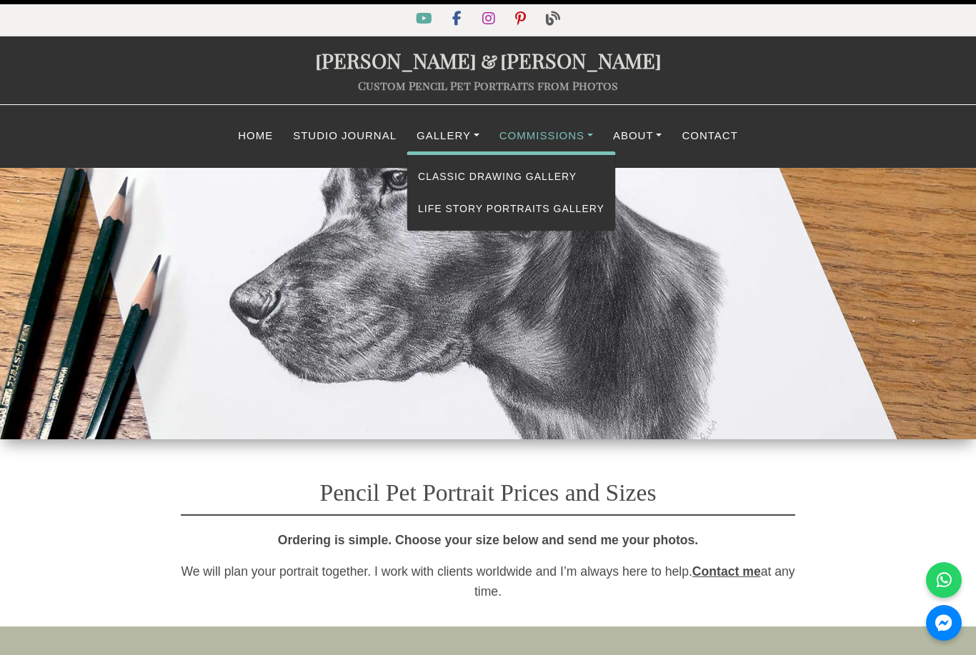 The image size is (976, 655). What do you see at coordinates (488, 85) in the screenshot?
I see `a: Custom Pencil Pet Portraits from Photos` at bounding box center [488, 85].